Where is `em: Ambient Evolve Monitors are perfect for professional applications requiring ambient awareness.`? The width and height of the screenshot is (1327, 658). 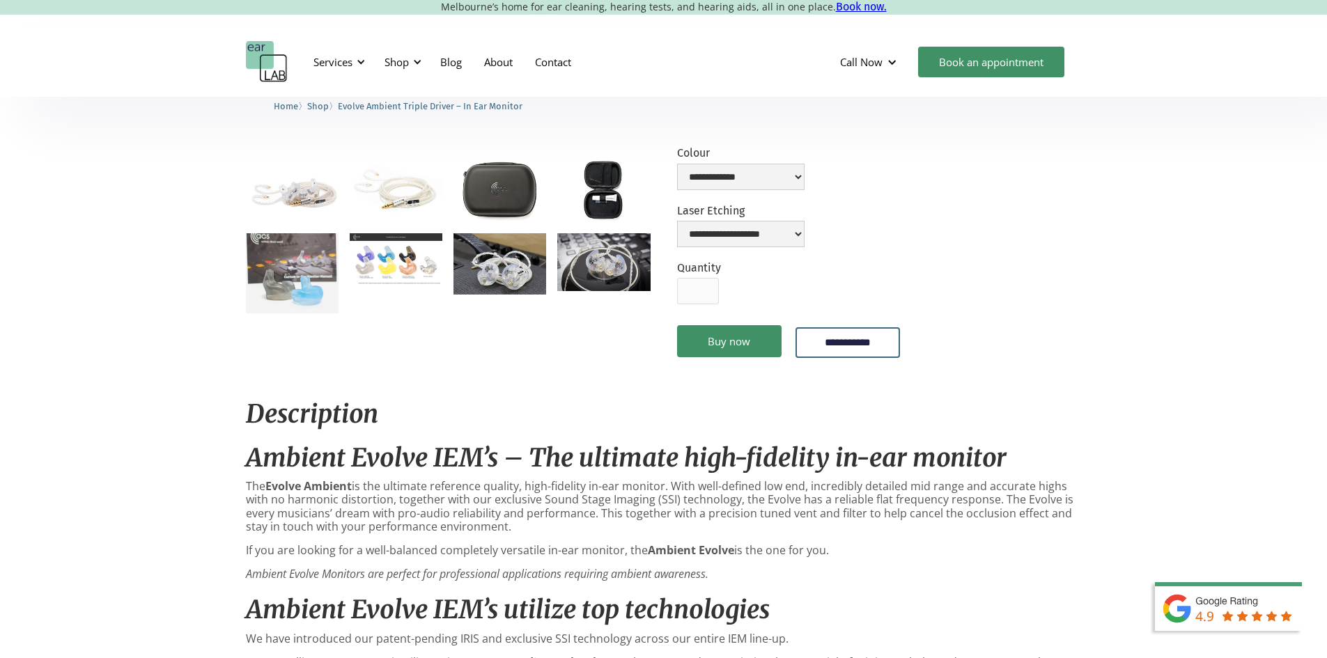 em: Ambient Evolve Monitors are perfect for professional applications requiring ambient awareness. is located at coordinates (477, 574).